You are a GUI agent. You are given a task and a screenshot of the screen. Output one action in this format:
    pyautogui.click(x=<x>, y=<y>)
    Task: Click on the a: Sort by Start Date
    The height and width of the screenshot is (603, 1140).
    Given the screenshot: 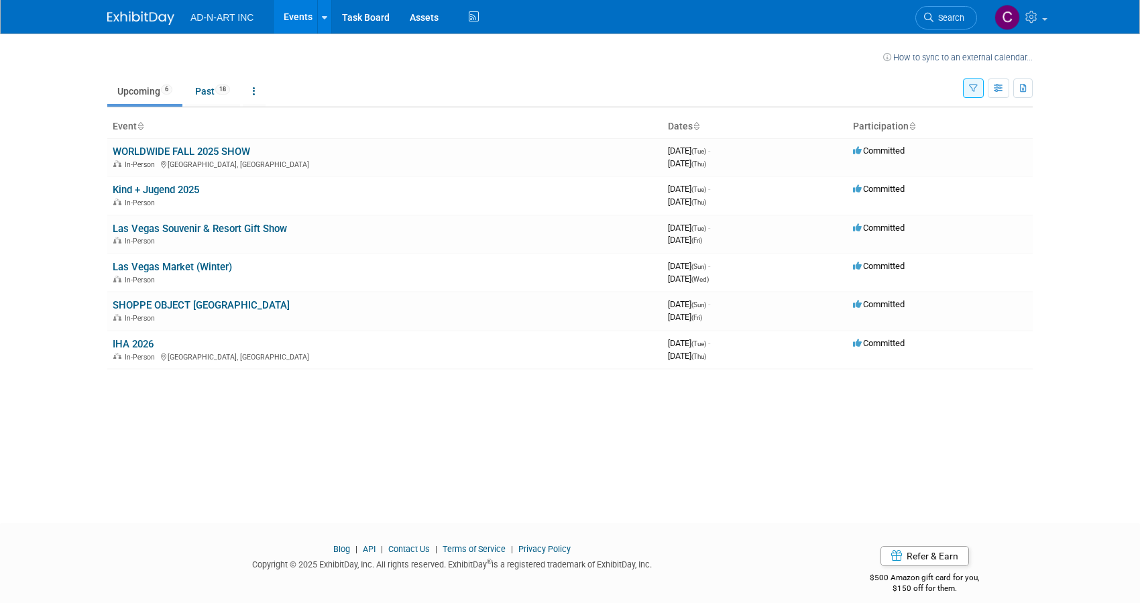 What is the action you would take?
    pyautogui.click(x=696, y=126)
    